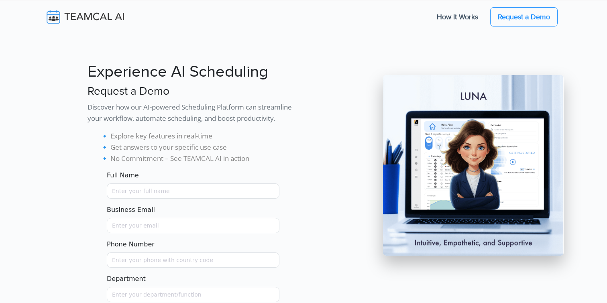 This screenshot has height=303, width=607. What do you see at coordinates (193, 191) in the screenshot?
I see `input: Name must only contain letters and spaces` at bounding box center [193, 191].